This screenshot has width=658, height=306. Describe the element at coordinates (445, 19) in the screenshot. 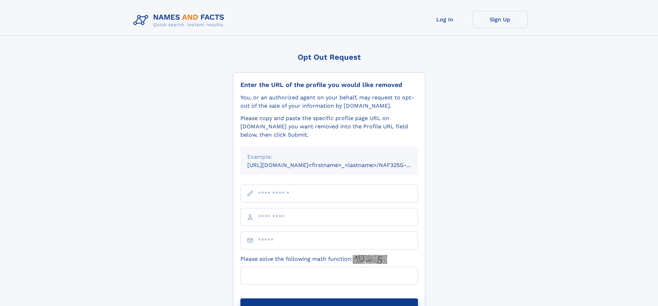

I see `a: Log In` at that location.